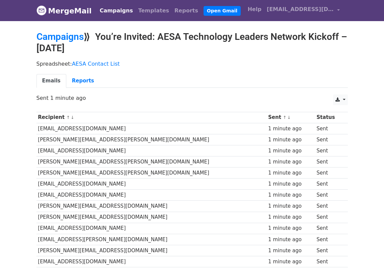  Describe the element at coordinates (51, 81) in the screenshot. I see `a: Emails` at that location.